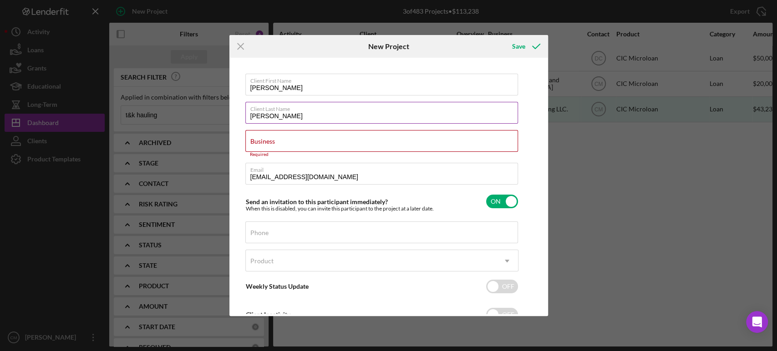 This screenshot has width=777, height=351. What do you see at coordinates (277, 286) in the screenshot?
I see `label: Weekly Status Update` at bounding box center [277, 286].